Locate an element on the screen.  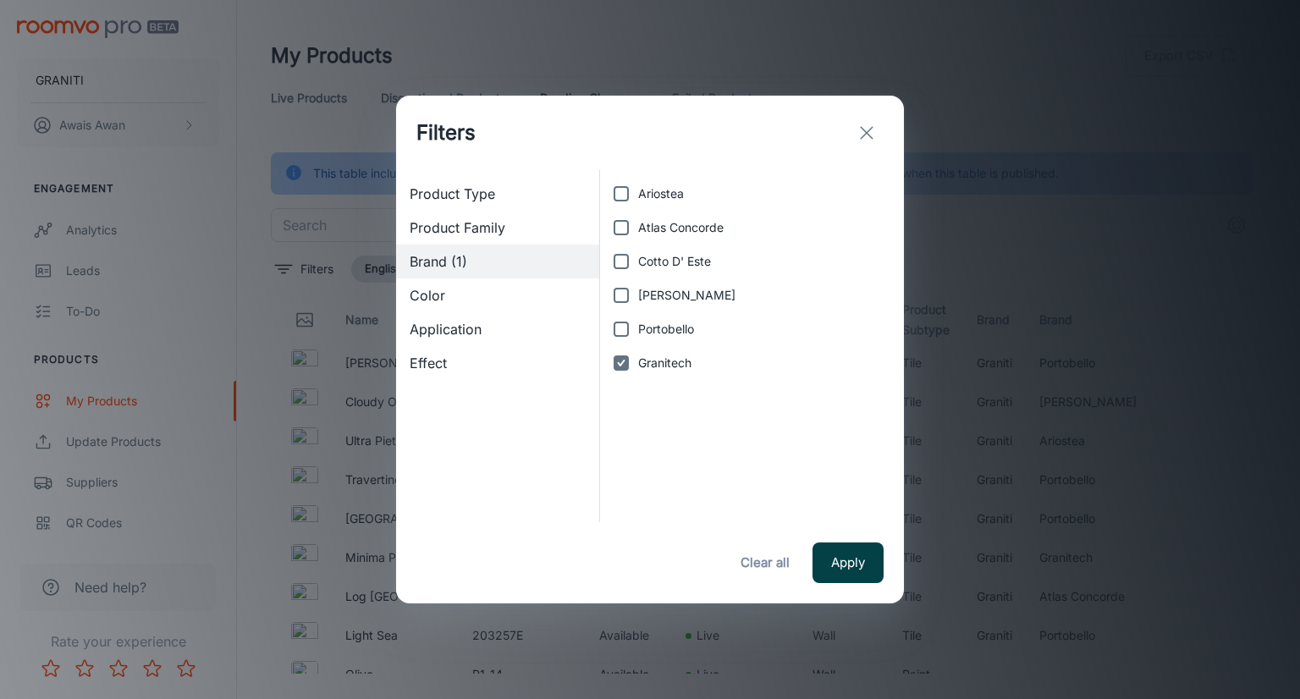
span: Brand (1) is located at coordinates (498, 262).